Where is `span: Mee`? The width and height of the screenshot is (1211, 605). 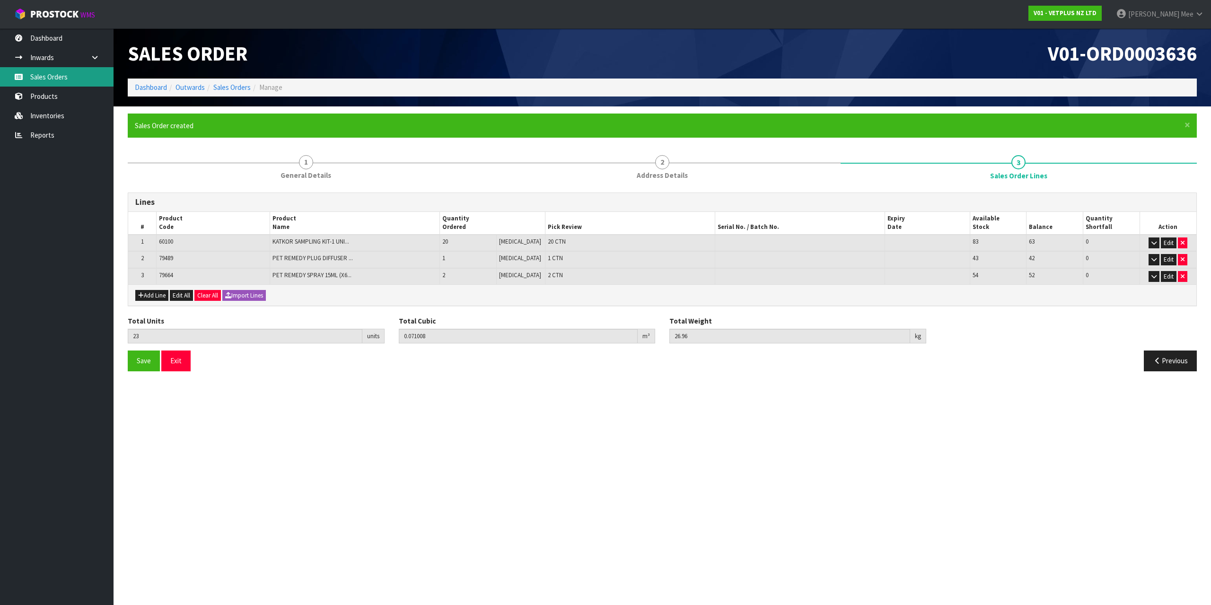 span: Mee is located at coordinates (1187, 14).